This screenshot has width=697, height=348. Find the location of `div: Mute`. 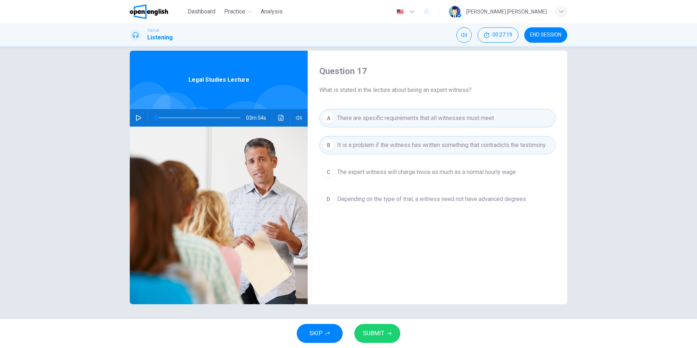

div: Mute is located at coordinates (464, 35).